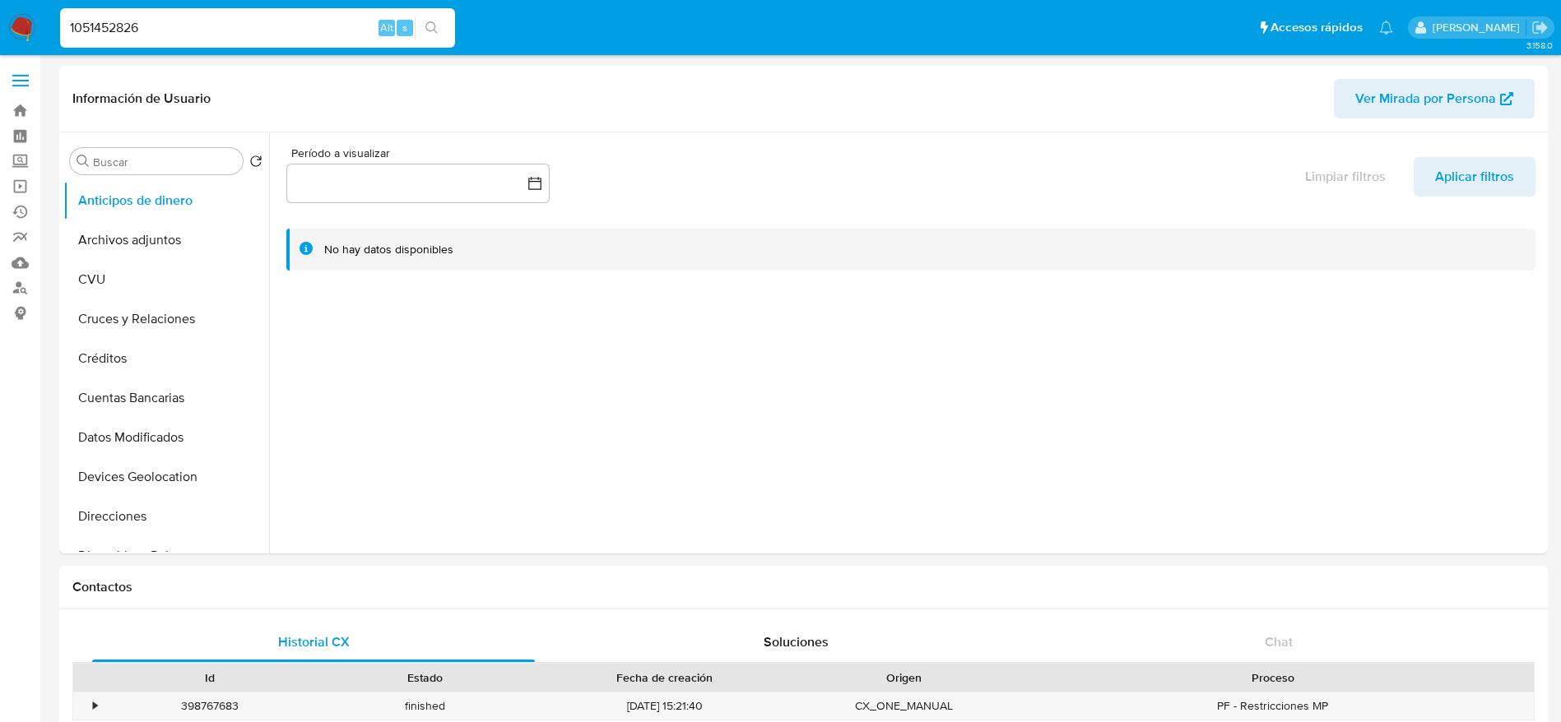 The width and height of the screenshot is (1561, 722). I want to click on span: Chat, so click(1278, 642).